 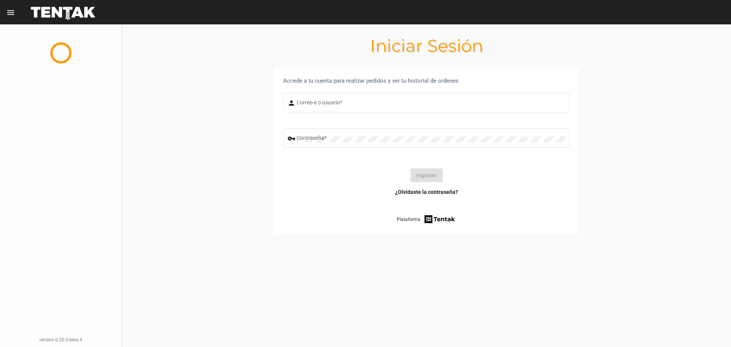 What do you see at coordinates (440, 219) in the screenshot?
I see `img: tentak-firm.png` at bounding box center [440, 219].